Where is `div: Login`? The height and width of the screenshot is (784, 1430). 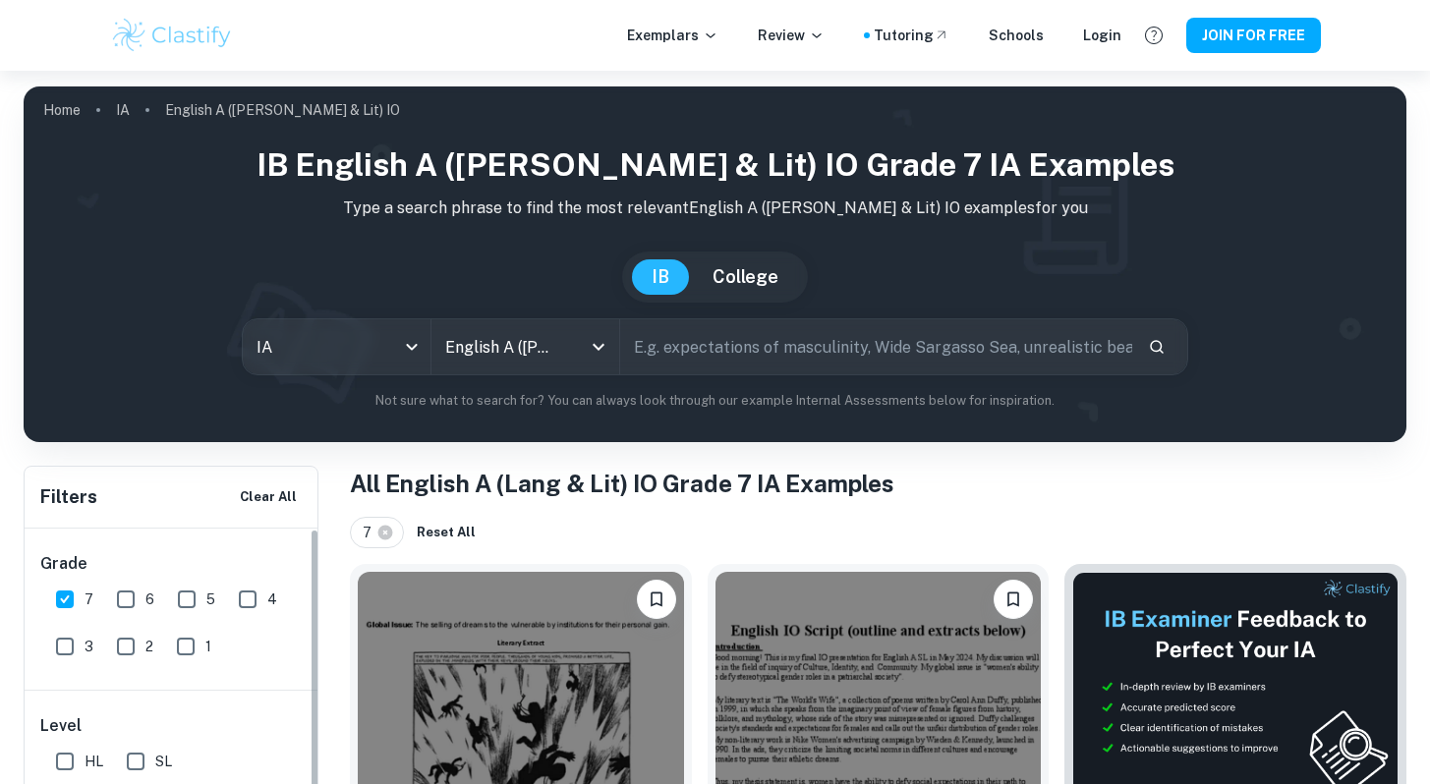 div: Login is located at coordinates (1102, 35).